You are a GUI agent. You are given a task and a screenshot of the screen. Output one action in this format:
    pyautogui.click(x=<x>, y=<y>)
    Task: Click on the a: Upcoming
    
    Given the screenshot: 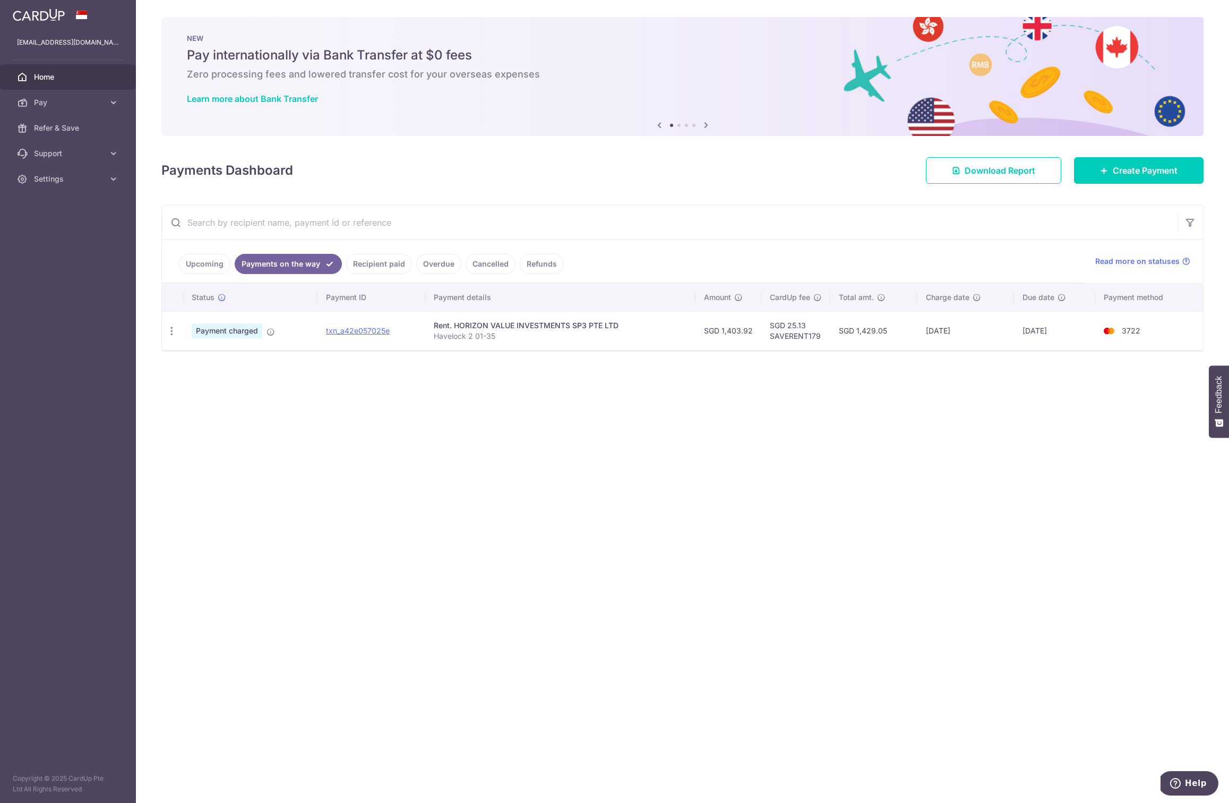 What is the action you would take?
    pyautogui.click(x=204, y=264)
    